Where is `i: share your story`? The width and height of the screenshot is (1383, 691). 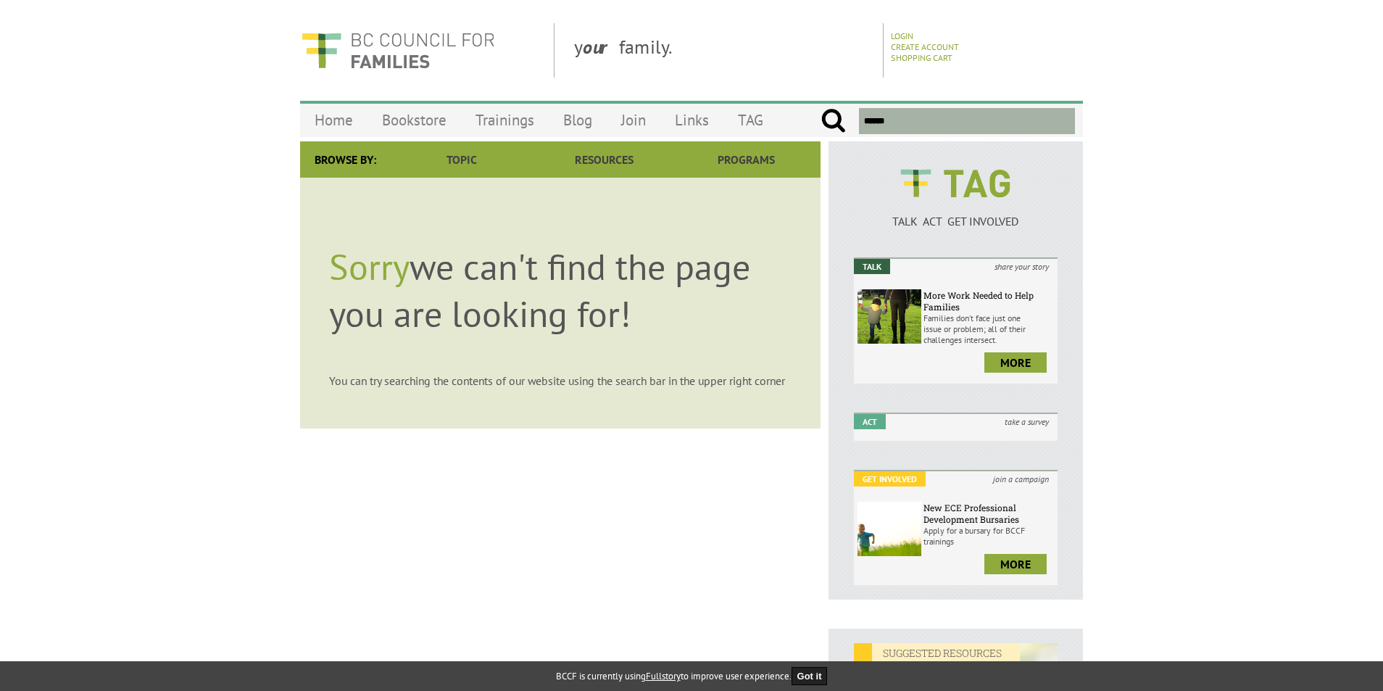
i: share your story is located at coordinates (1022, 266).